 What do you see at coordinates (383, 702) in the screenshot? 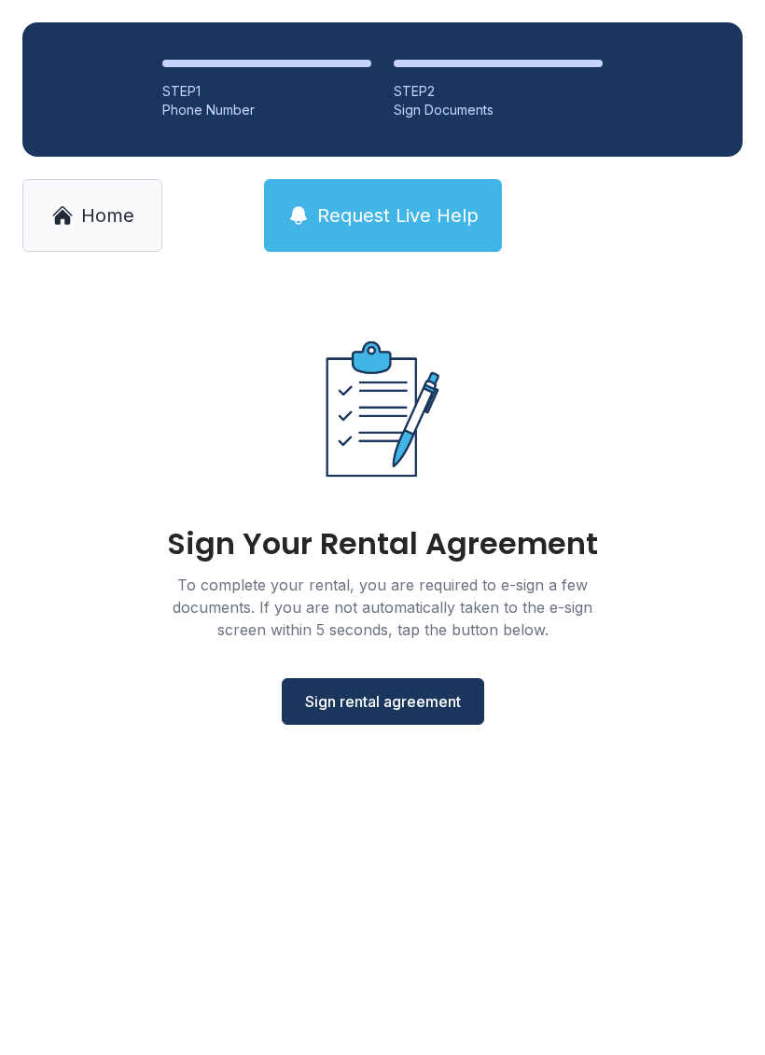
I see `span: Sign rental agreement` at bounding box center [383, 702].